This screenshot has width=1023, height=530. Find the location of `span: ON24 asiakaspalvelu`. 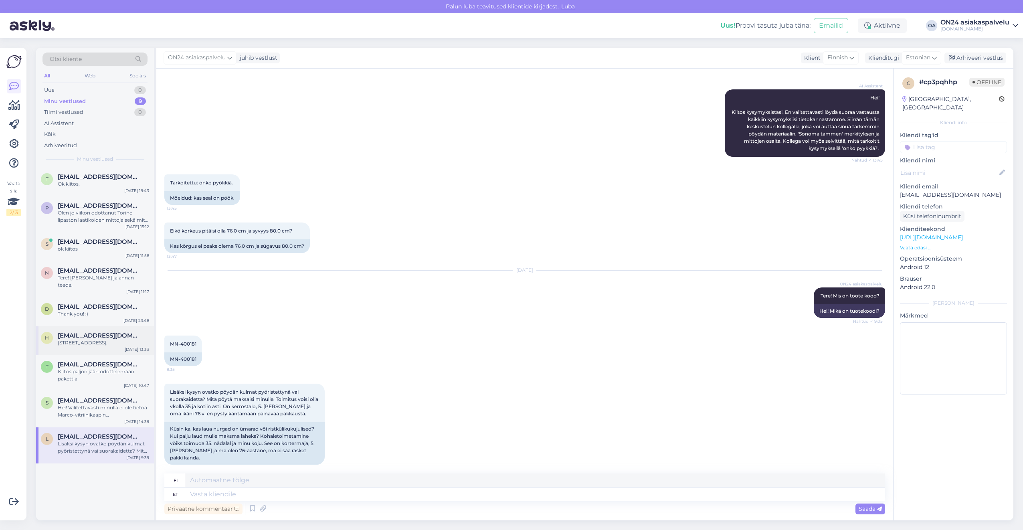

span: ON24 asiakaspalvelu is located at coordinates (861, 284).